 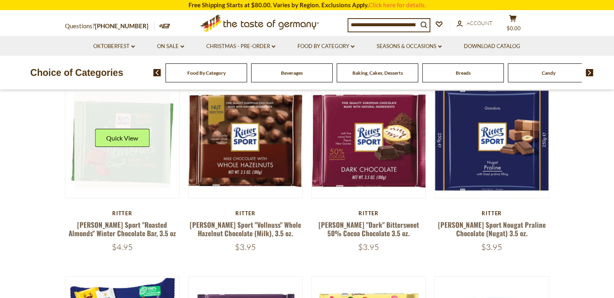 What do you see at coordinates (548, 73) in the screenshot?
I see `a: Candy` at bounding box center [548, 73].